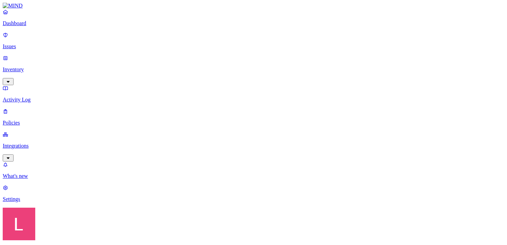 This screenshot has width=507, height=245. Describe the element at coordinates (19, 224) in the screenshot. I see `img: Landen Brown` at that location.